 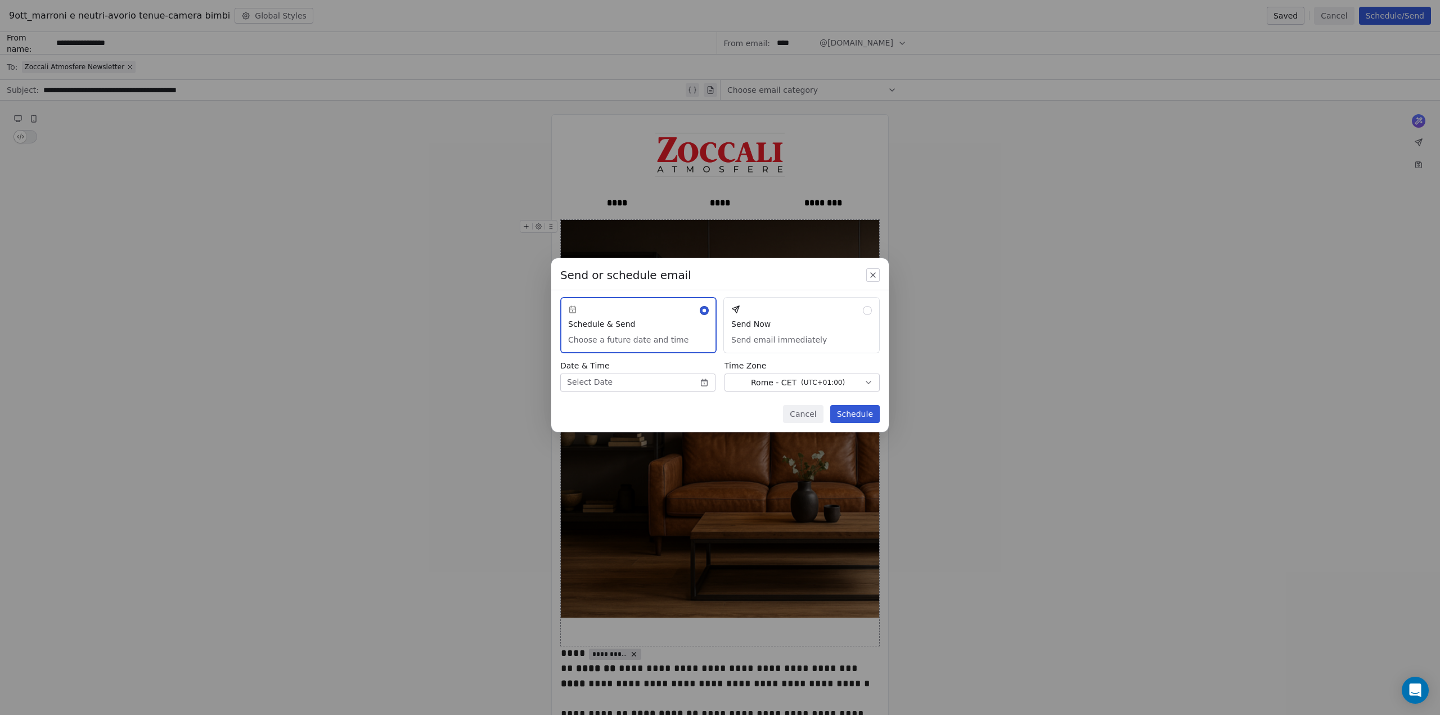 What do you see at coordinates (638, 366) in the screenshot?
I see `span: Date & Time` at bounding box center [638, 366].